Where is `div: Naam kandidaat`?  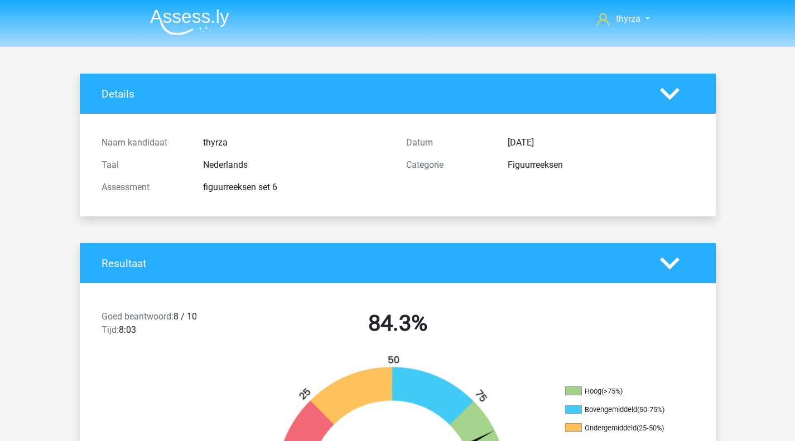 div: Naam kandidaat is located at coordinates (144, 143).